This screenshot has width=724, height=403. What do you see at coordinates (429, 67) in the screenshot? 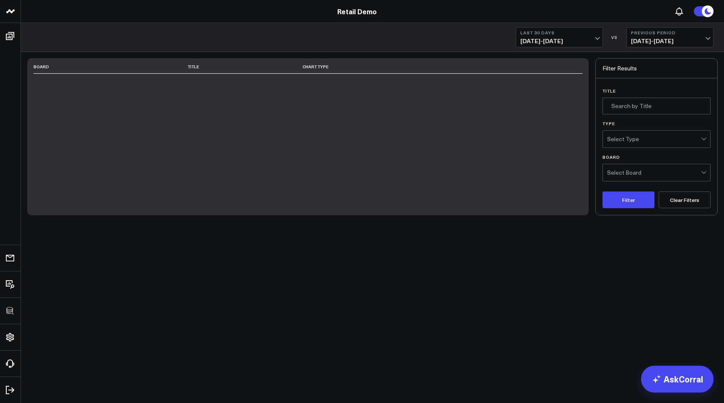
I see `th: Chart Type` at bounding box center [429, 67].